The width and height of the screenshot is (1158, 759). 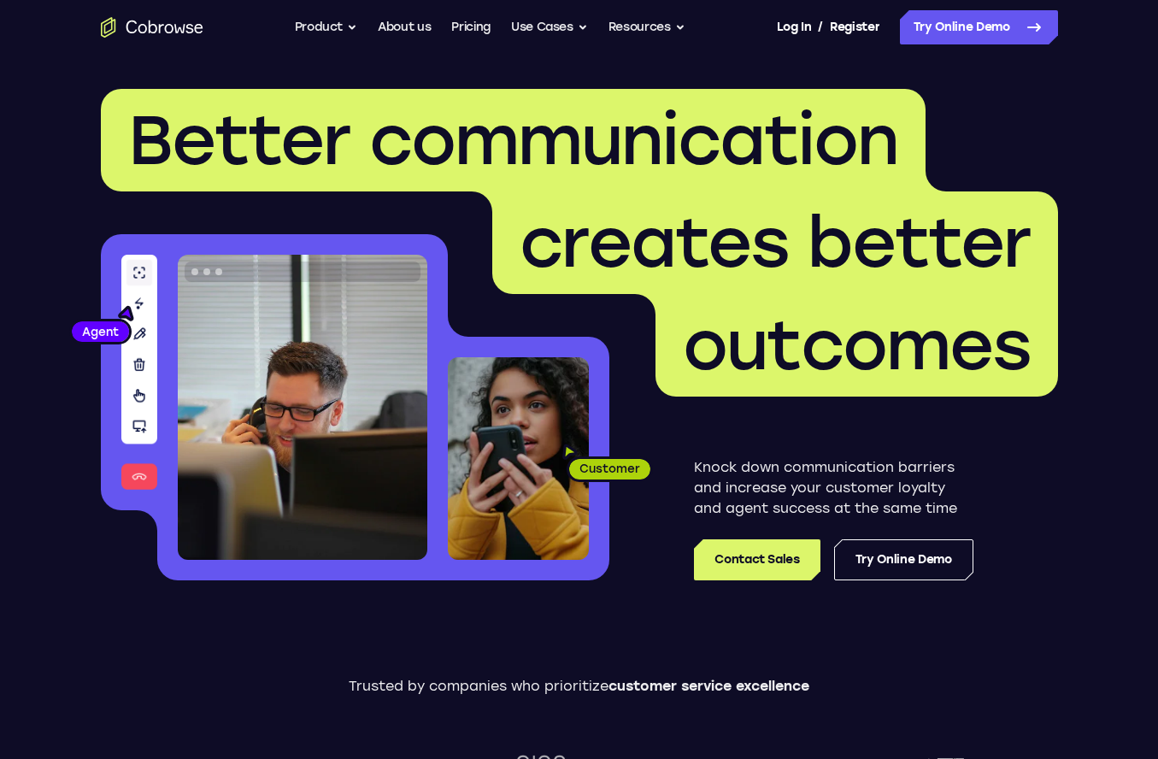 I want to click on span: customer service excellence, so click(x=709, y=685).